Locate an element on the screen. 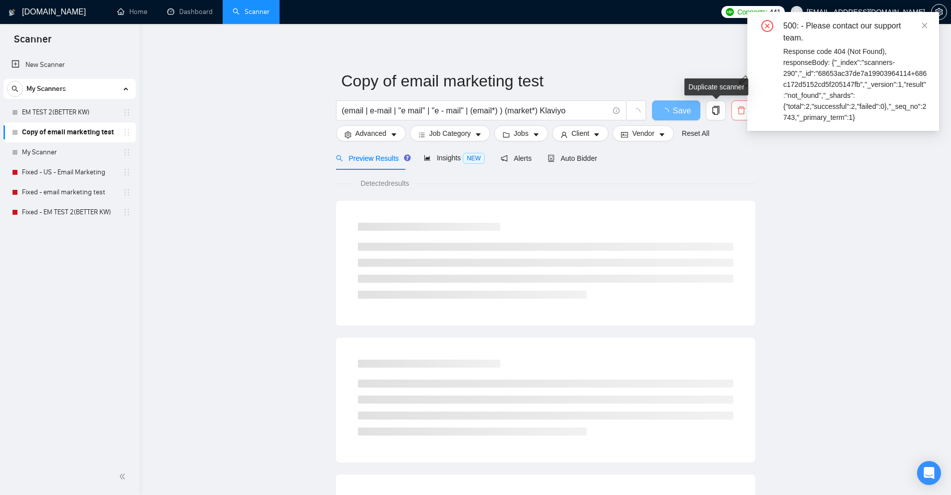 The width and height of the screenshot is (951, 495). span: Job Category is located at coordinates (450, 133).